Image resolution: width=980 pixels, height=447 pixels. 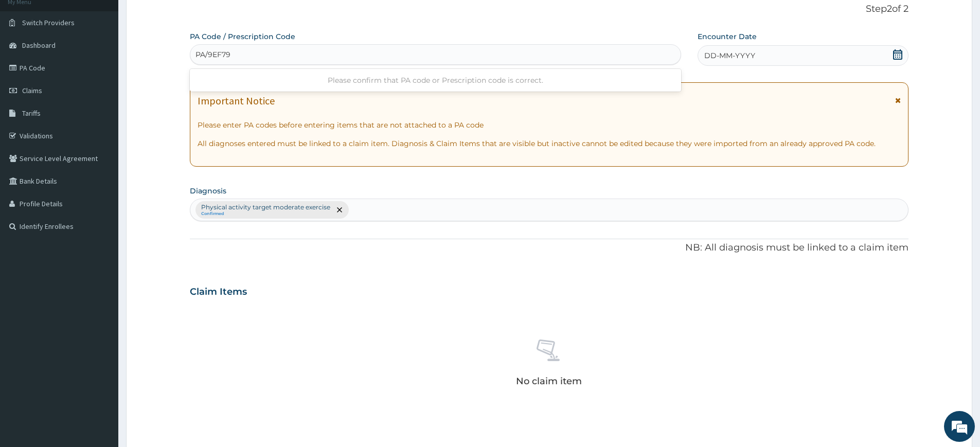 What do you see at coordinates (48, 23) in the screenshot?
I see `span: Switch Providers` at bounding box center [48, 23].